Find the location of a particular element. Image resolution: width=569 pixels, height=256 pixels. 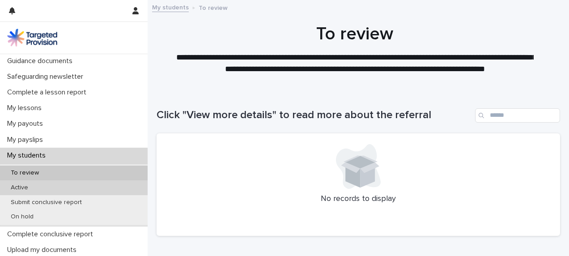

p: Guidance documents is located at coordinates (42, 61).